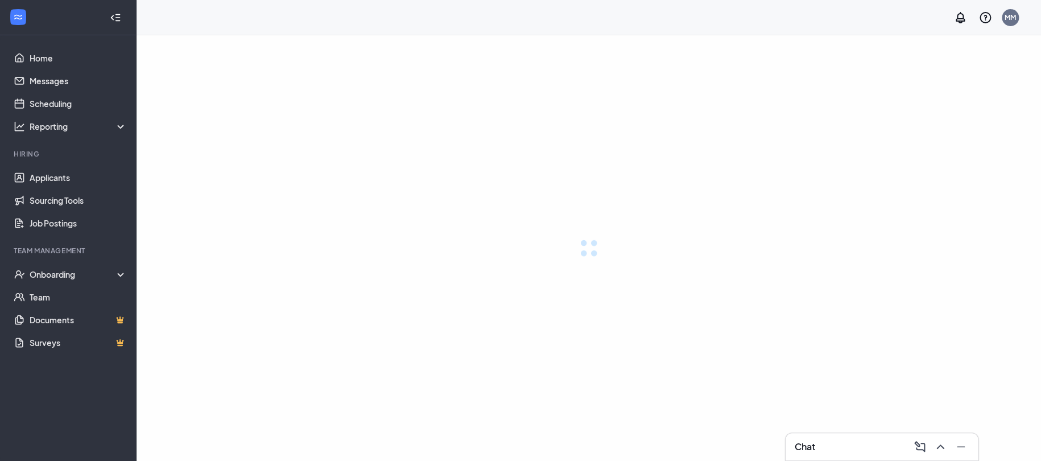 This screenshot has height=461, width=1041. Describe the element at coordinates (960, 18) in the screenshot. I see `svg: Notifications` at that location.